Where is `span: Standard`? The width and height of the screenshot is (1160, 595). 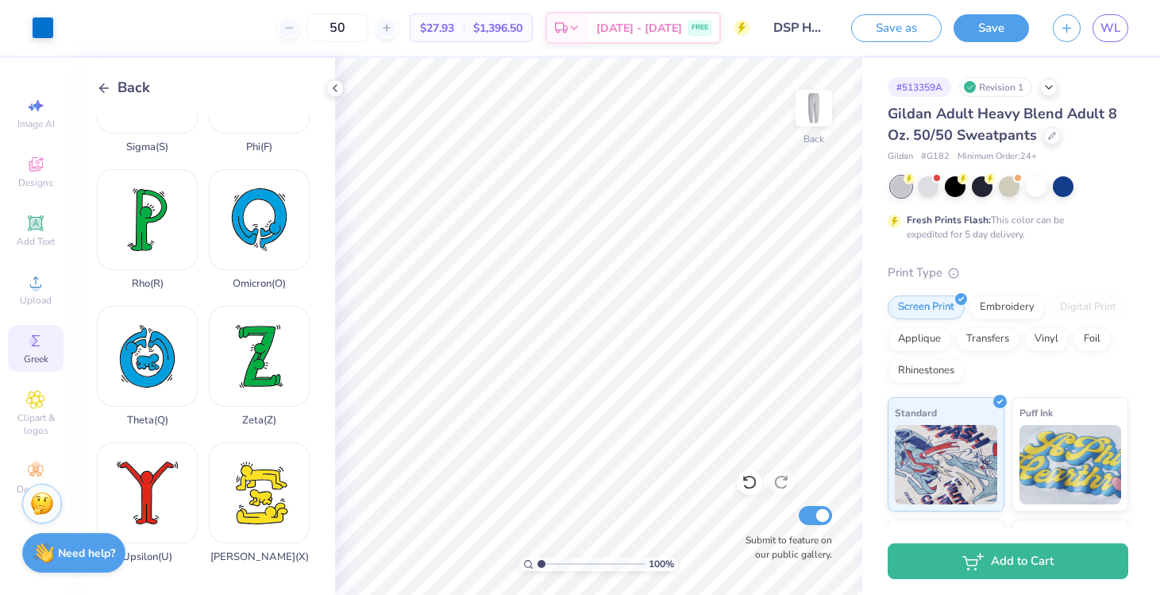
span: Standard is located at coordinates (916, 412).